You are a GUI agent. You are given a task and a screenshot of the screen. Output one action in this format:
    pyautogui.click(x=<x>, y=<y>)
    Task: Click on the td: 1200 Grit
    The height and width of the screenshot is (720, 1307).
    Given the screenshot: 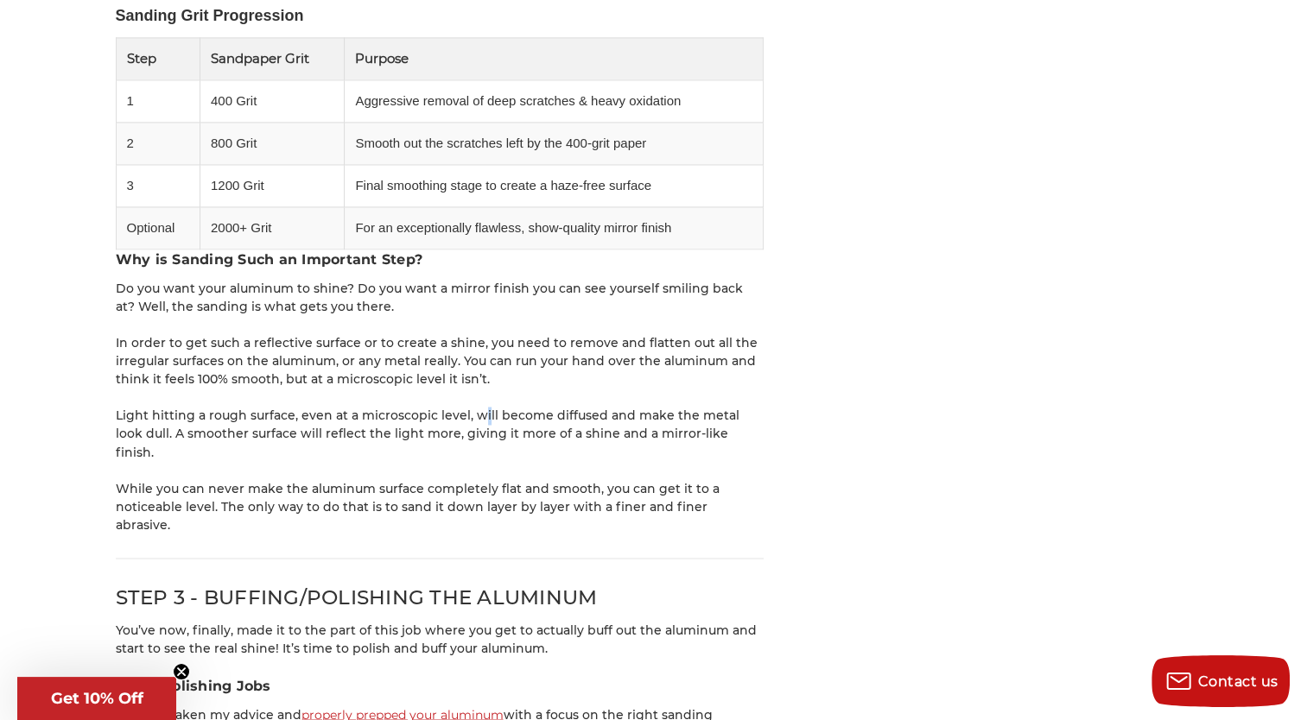 What is the action you would take?
    pyautogui.click(x=271, y=185)
    